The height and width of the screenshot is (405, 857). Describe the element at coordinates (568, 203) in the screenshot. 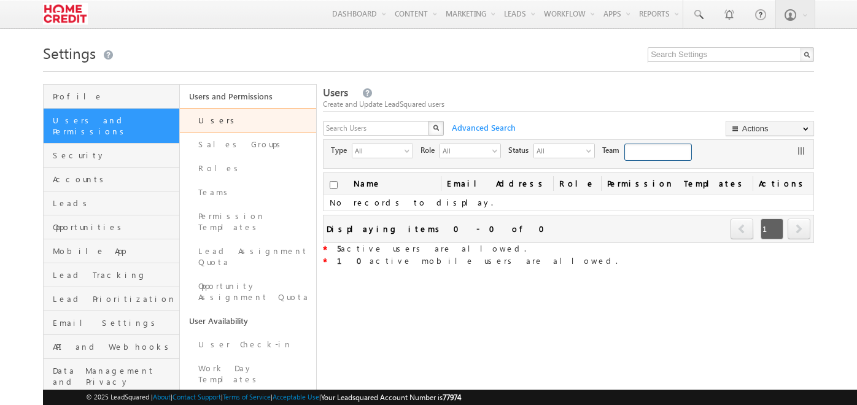

I see `td: No records to display.` at that location.